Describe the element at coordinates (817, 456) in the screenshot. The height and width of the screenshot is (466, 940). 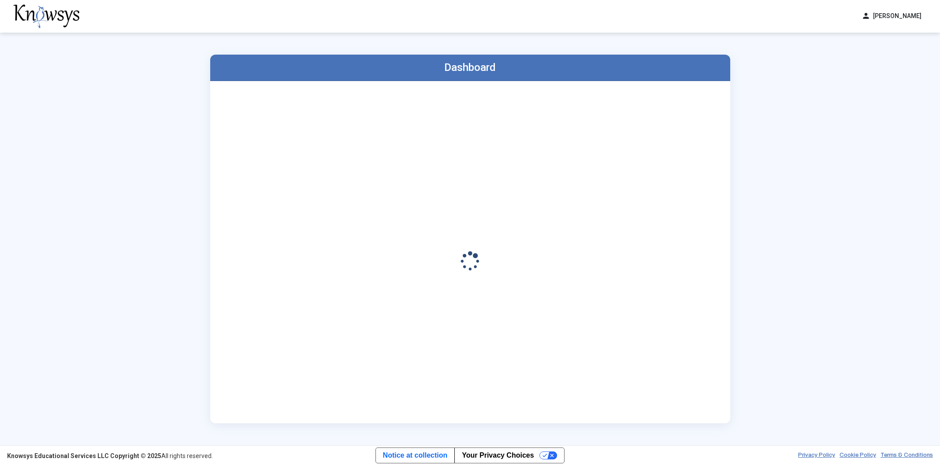
I see `a: Privacy Policy` at that location.